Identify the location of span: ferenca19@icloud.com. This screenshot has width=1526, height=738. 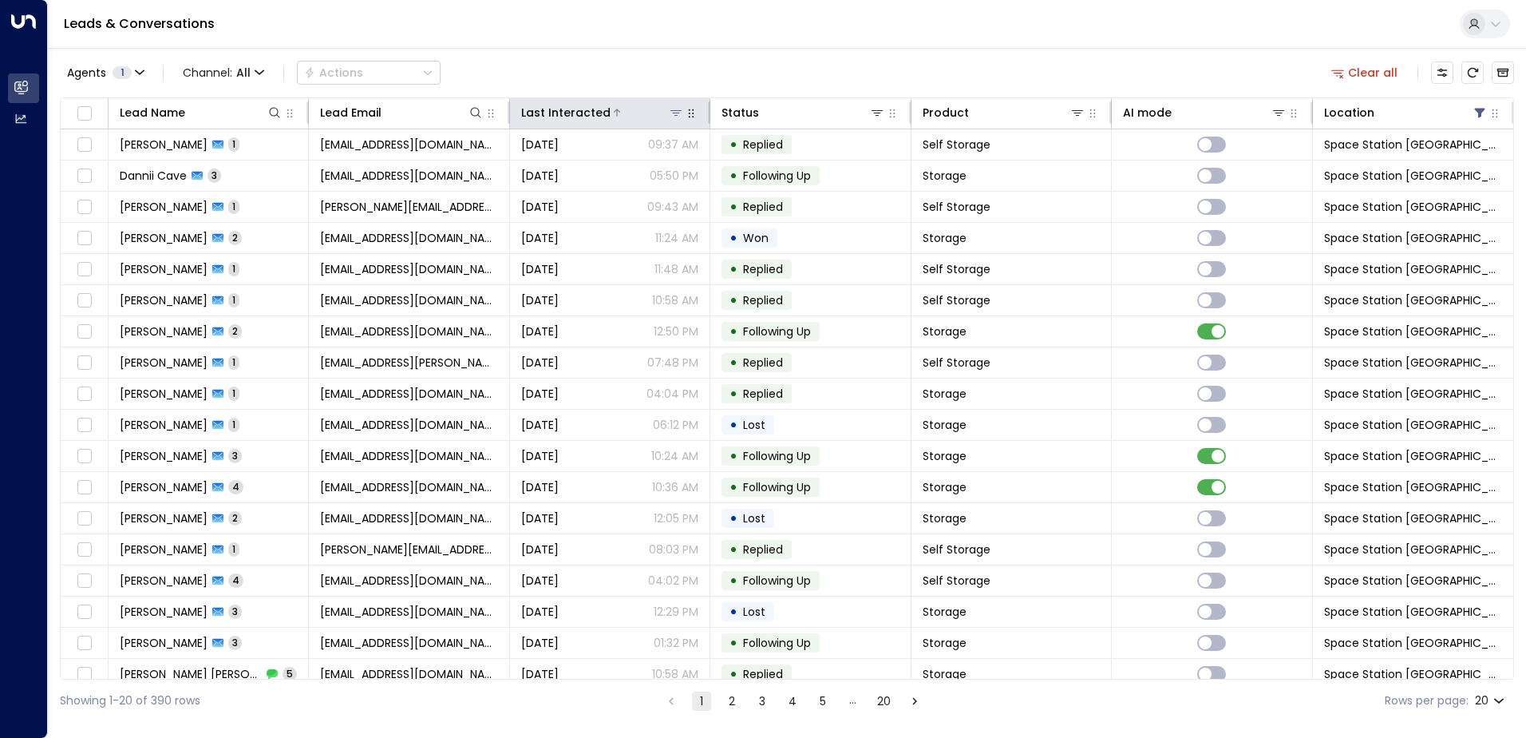
(409, 518).